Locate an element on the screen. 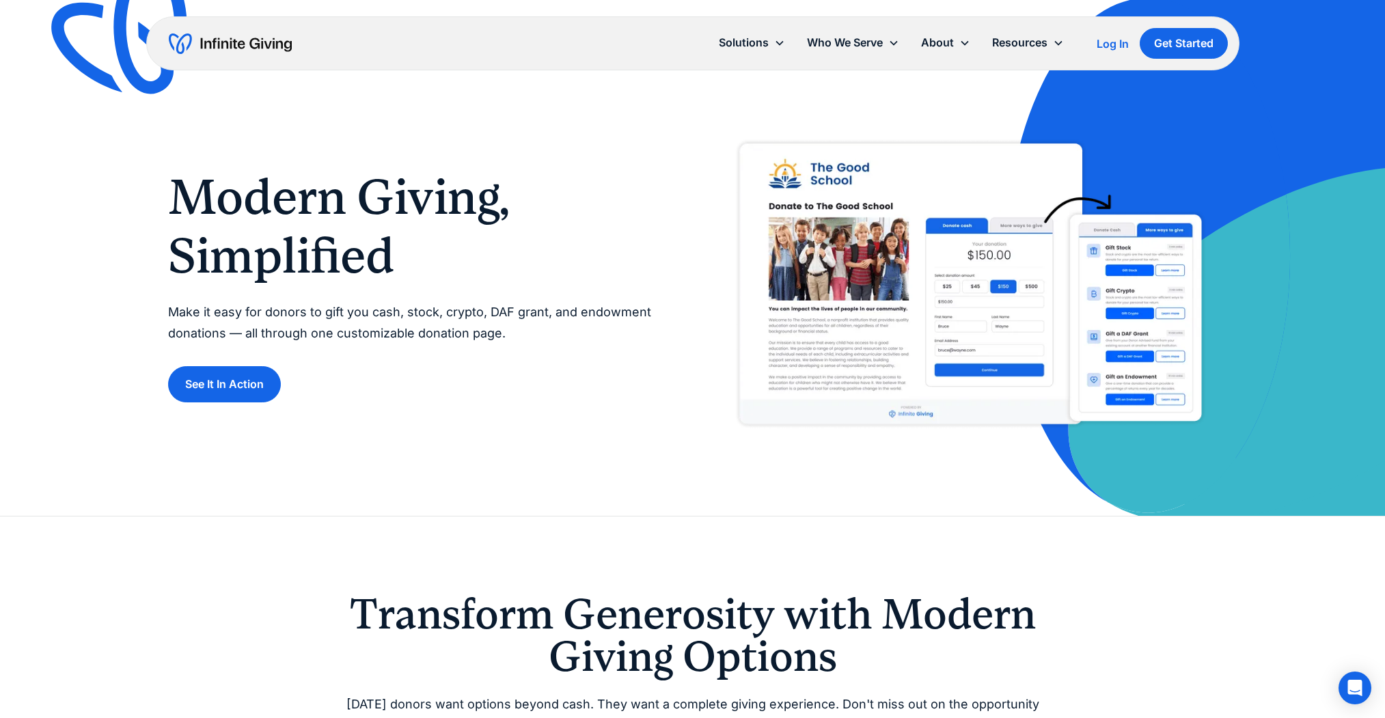 This screenshot has width=1385, height=718. a: See It In Action is located at coordinates (224, 384).